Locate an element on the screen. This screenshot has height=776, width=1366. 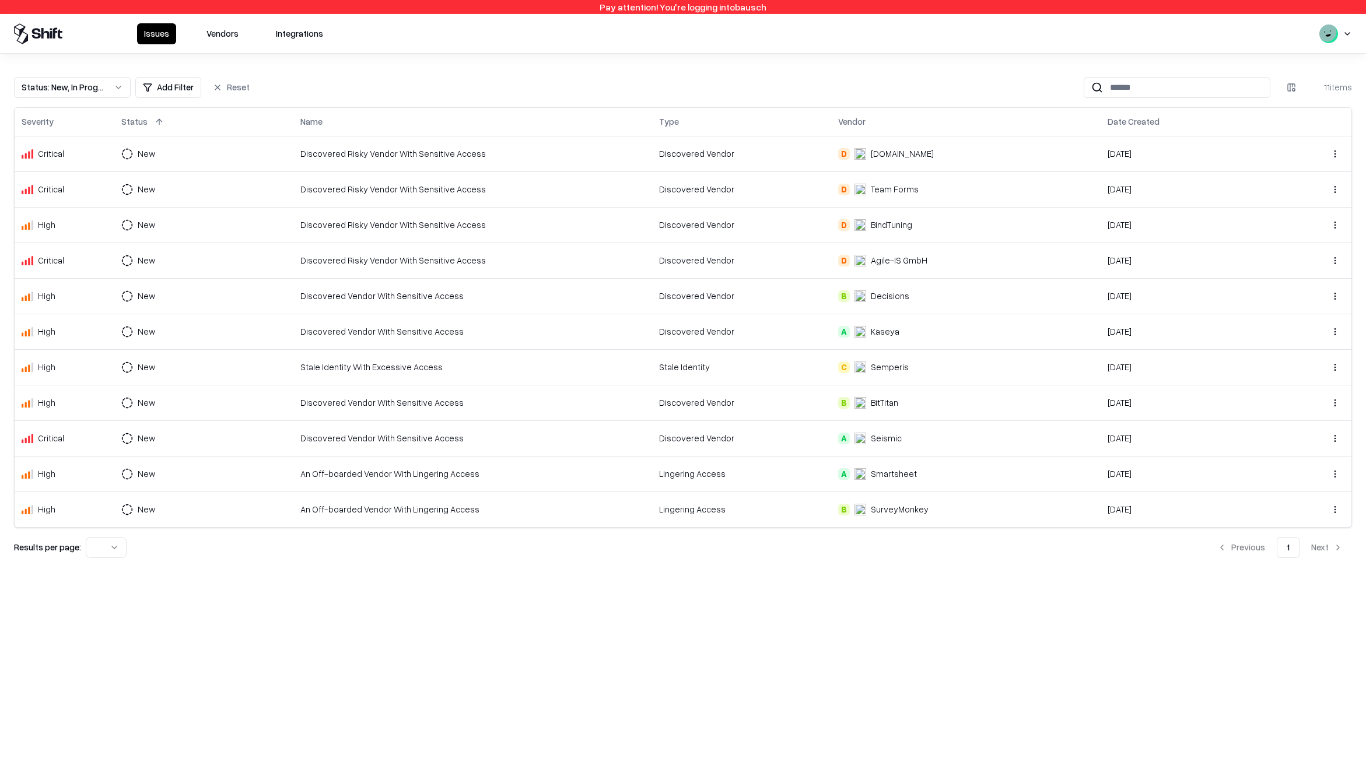
button: Add Filter is located at coordinates (168, 87).